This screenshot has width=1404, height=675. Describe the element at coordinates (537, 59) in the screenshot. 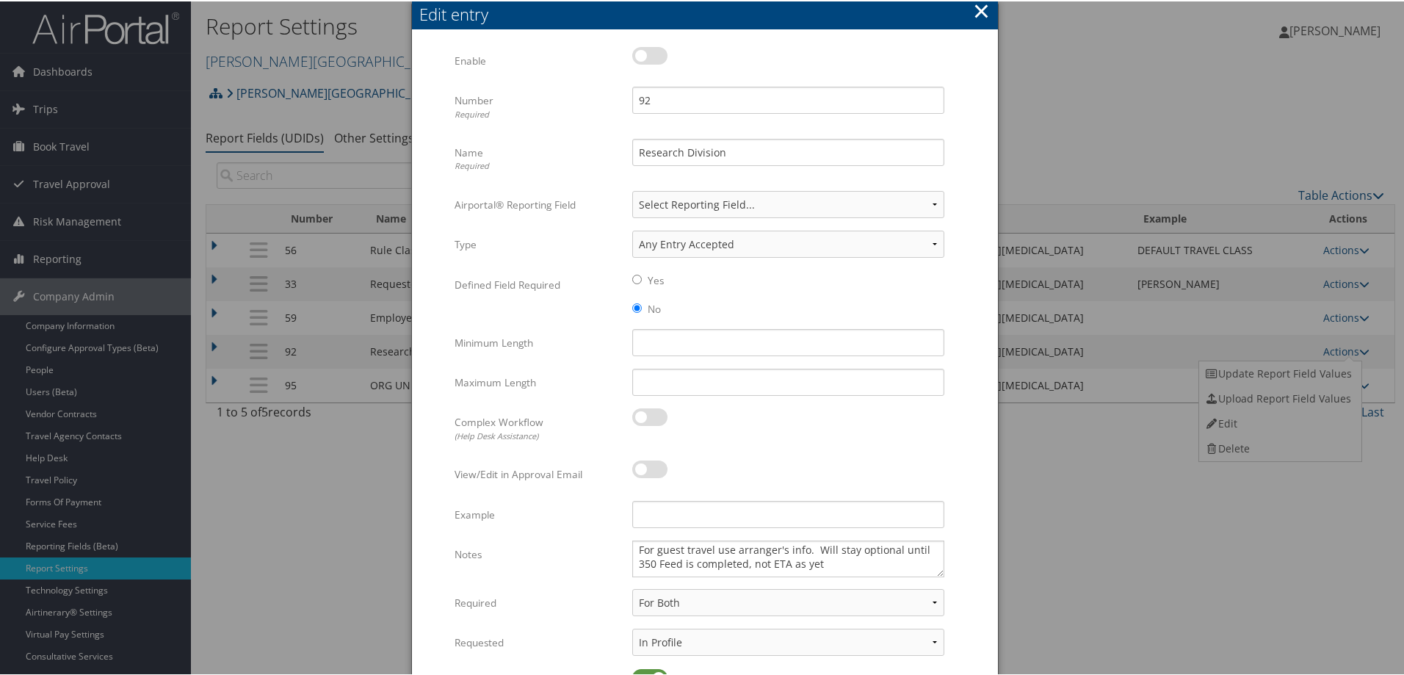

I see `label: Enable` at that location.